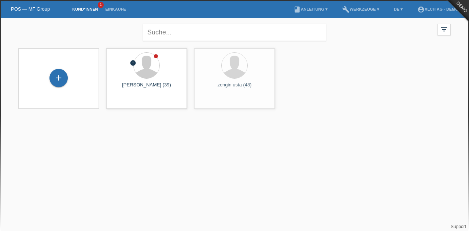 This screenshot has width=469, height=231. Describe the element at coordinates (85, 9) in the screenshot. I see `a: Kund*innen` at that location.